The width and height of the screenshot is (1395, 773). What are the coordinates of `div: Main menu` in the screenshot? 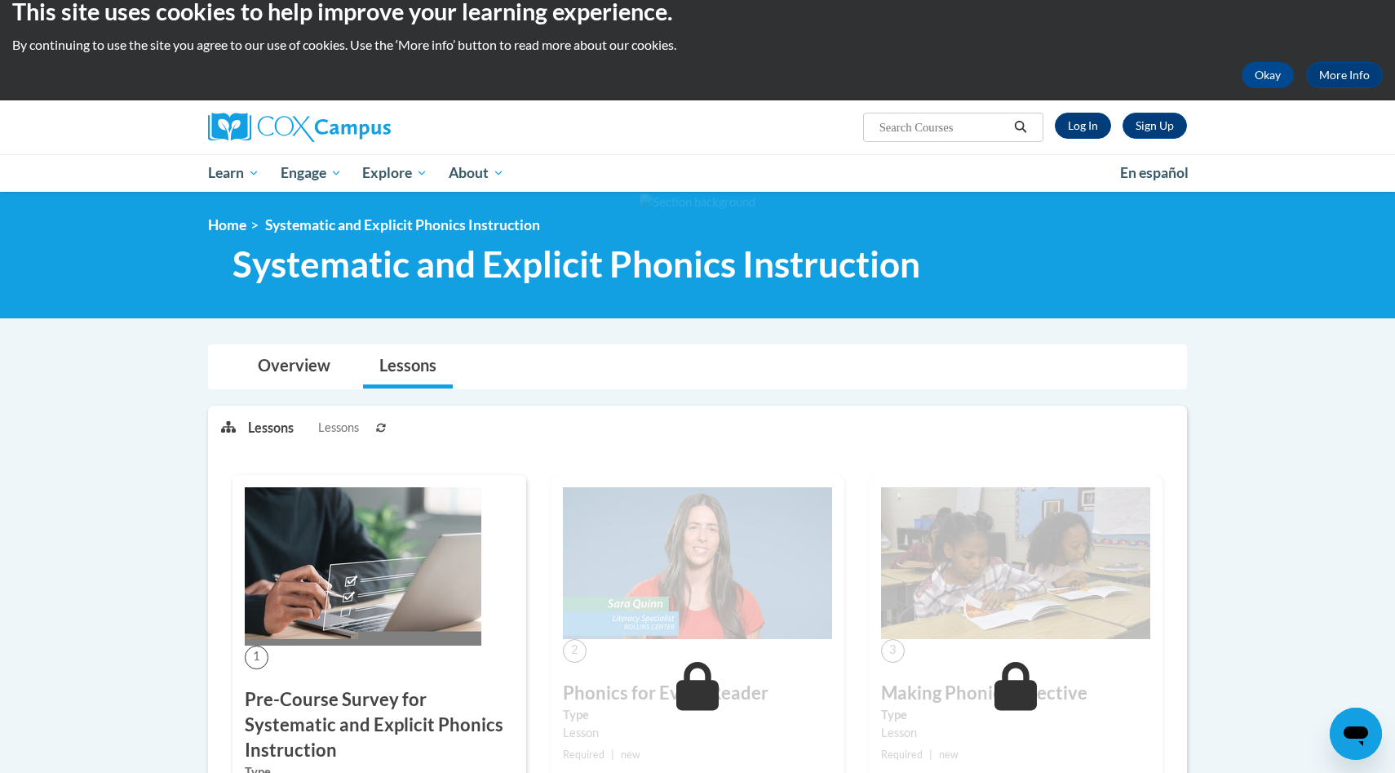 It's located at (697, 173).